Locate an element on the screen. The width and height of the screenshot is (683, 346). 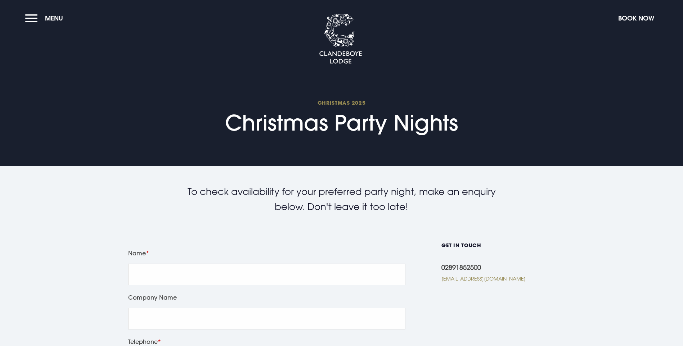
h6: GET IN TOUCH is located at coordinates (501, 250).